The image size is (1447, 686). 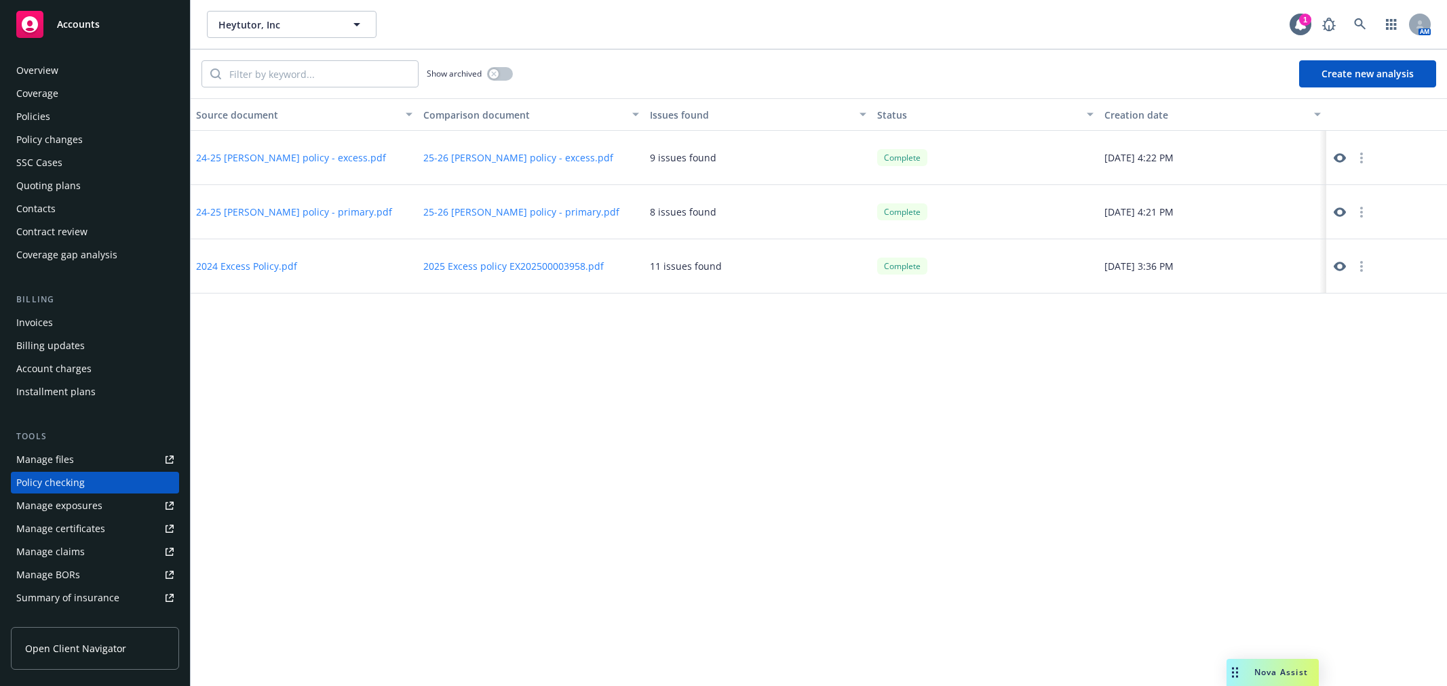 What do you see at coordinates (33, 117) in the screenshot?
I see `div: Policies` at bounding box center [33, 117].